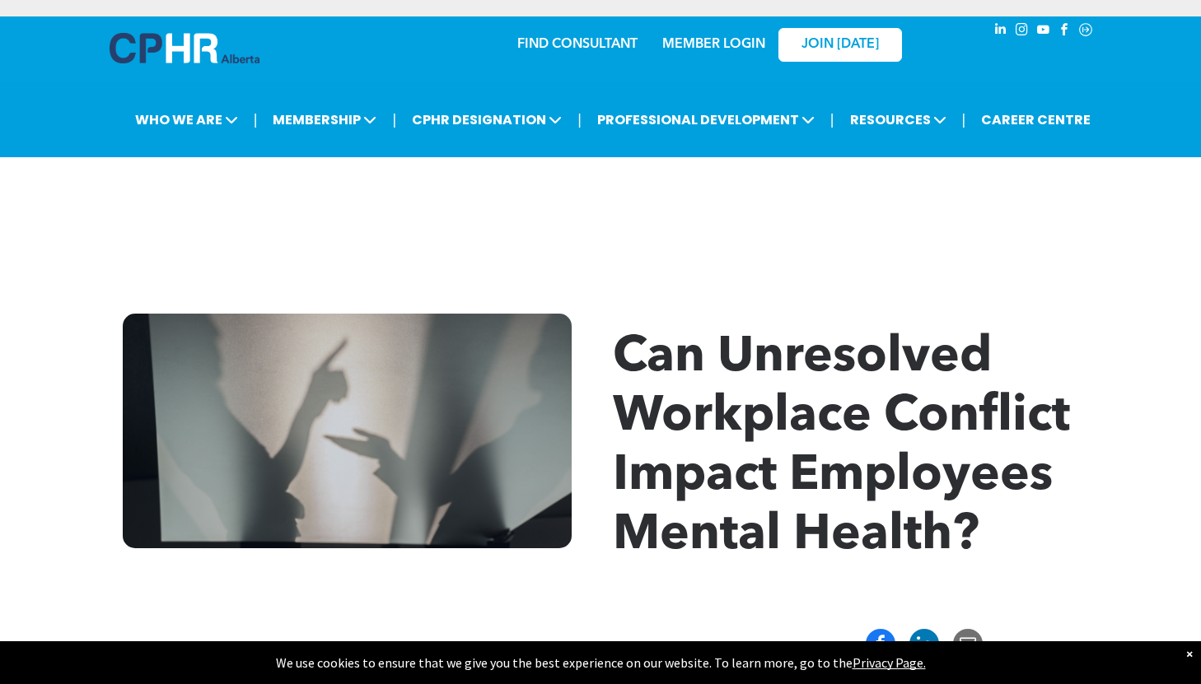 The image size is (1201, 684). Describe the element at coordinates (706, 119) in the screenshot. I see `span: PROFESSIONAL DEVELOPMENT` at that location.